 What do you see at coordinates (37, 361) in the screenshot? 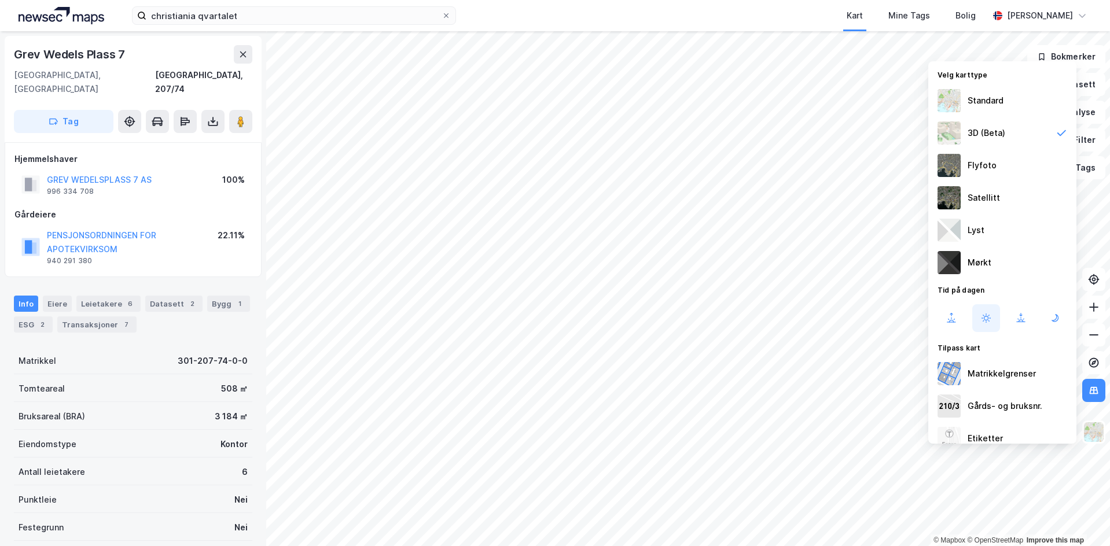
I see `div: Matrikkel` at bounding box center [37, 361].